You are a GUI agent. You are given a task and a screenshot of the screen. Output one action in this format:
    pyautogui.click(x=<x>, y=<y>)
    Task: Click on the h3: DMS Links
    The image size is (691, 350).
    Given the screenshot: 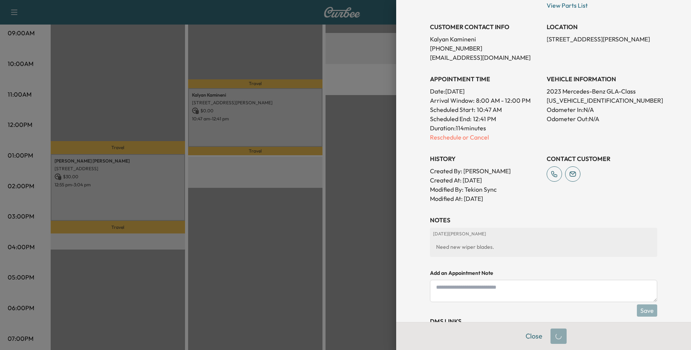 What is the action you would take?
    pyautogui.click(x=543, y=322)
    